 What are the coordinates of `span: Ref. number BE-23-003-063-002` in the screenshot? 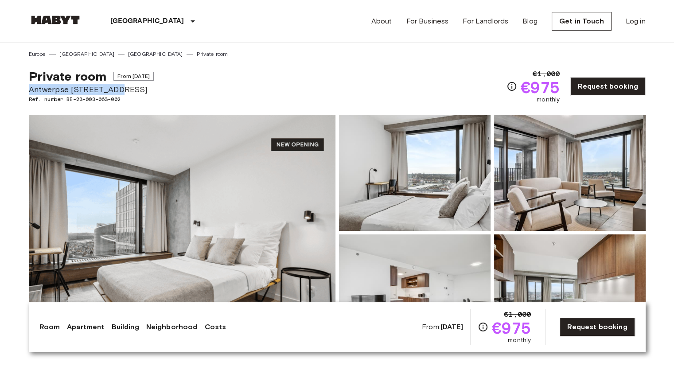 It's located at (91, 99).